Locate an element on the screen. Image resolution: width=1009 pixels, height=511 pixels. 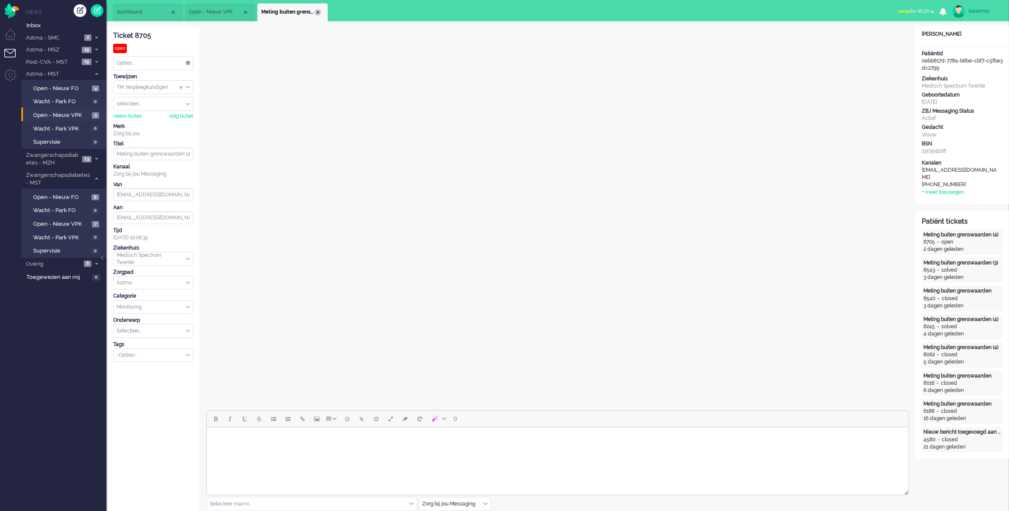
span: Zwangerschapsdiabetes - MST is located at coordinates (57, 179).